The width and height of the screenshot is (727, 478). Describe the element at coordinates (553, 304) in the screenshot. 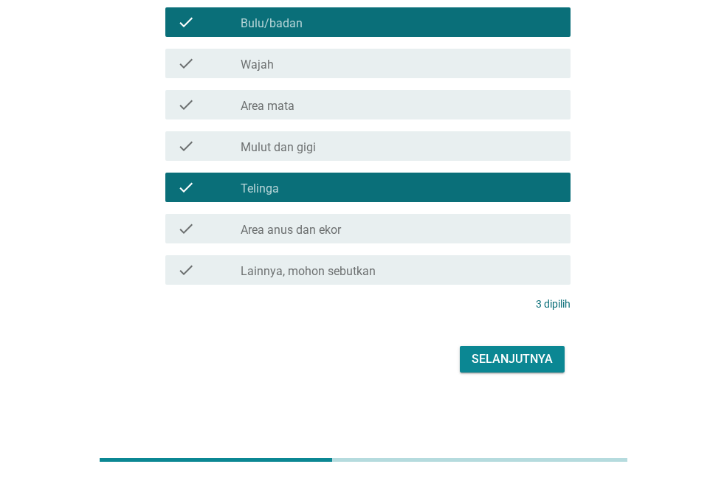

I see `p: 3 dipilih` at that location.